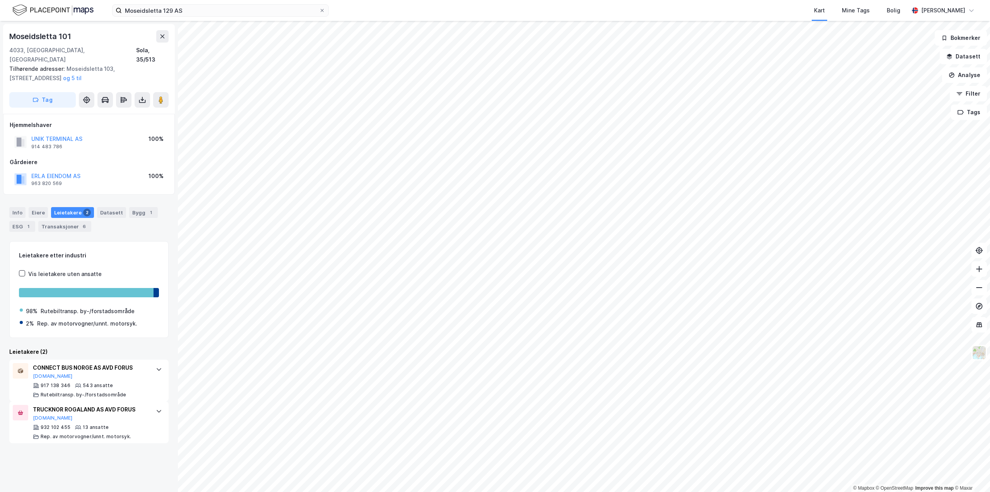  I want to click on div: Kart, so click(820, 10).